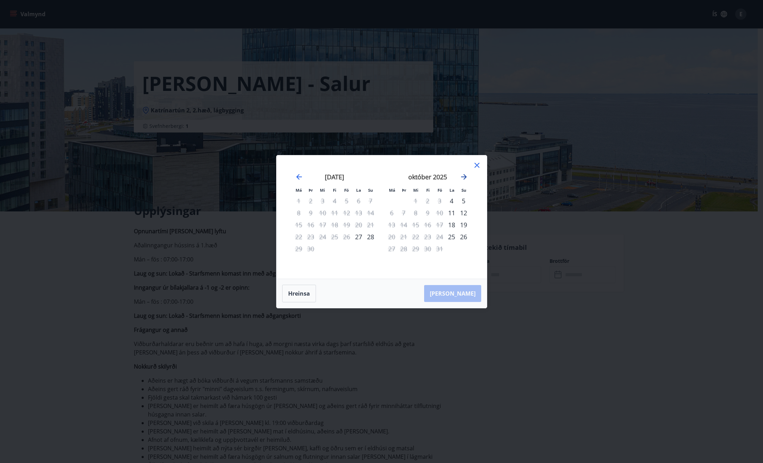  What do you see at coordinates (359, 201) in the screenshot?
I see `td: Not available. laugardagur, 6. september 2025` at bounding box center [359, 201].